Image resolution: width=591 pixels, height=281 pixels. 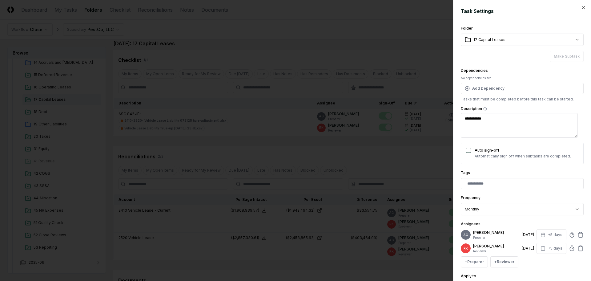 What do you see at coordinates (496, 237) in the screenshot?
I see `p: Preparer` at bounding box center [496, 237].